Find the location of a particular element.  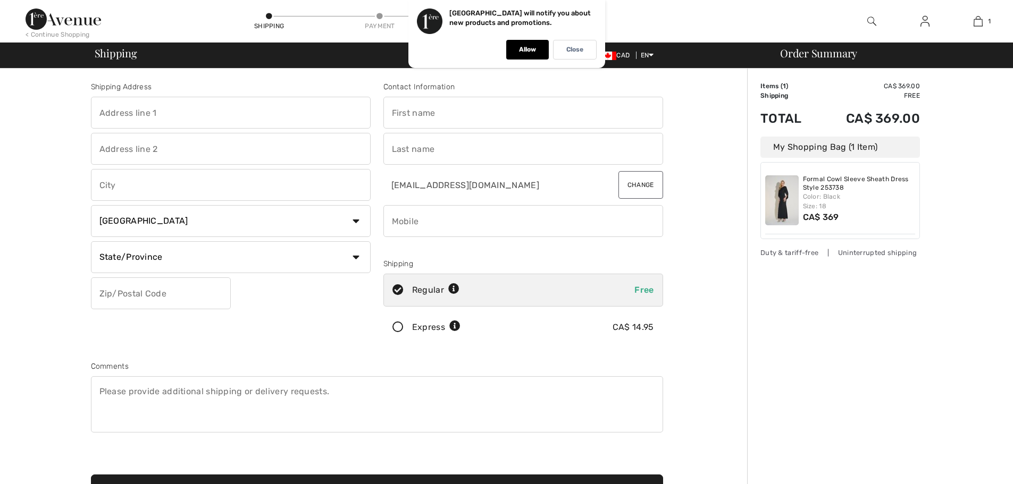

div: Shipping Address is located at coordinates (231, 87).